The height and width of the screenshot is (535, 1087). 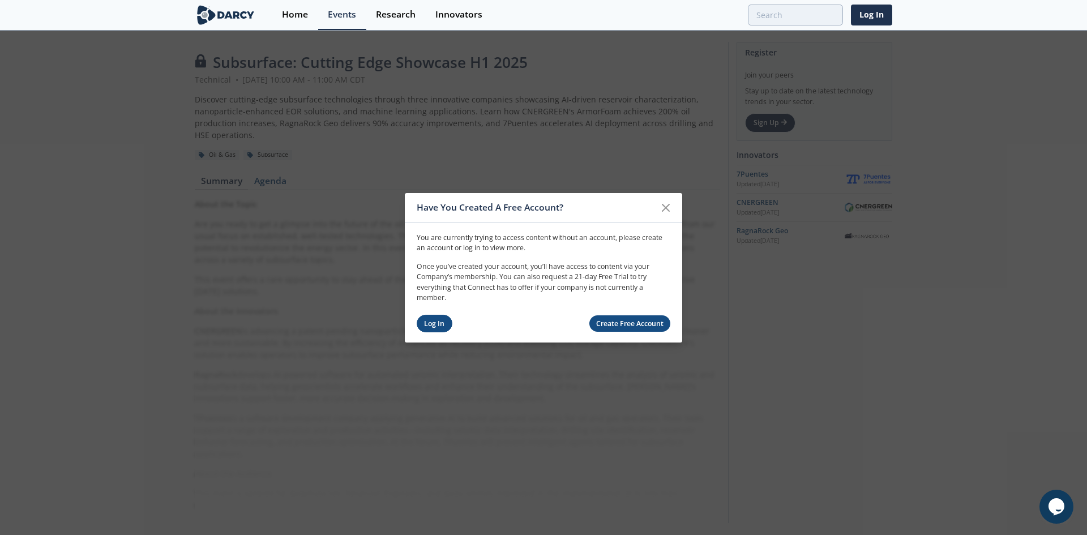 What do you see at coordinates (630, 323) in the screenshot?
I see `a: Create Free Account` at bounding box center [630, 323].